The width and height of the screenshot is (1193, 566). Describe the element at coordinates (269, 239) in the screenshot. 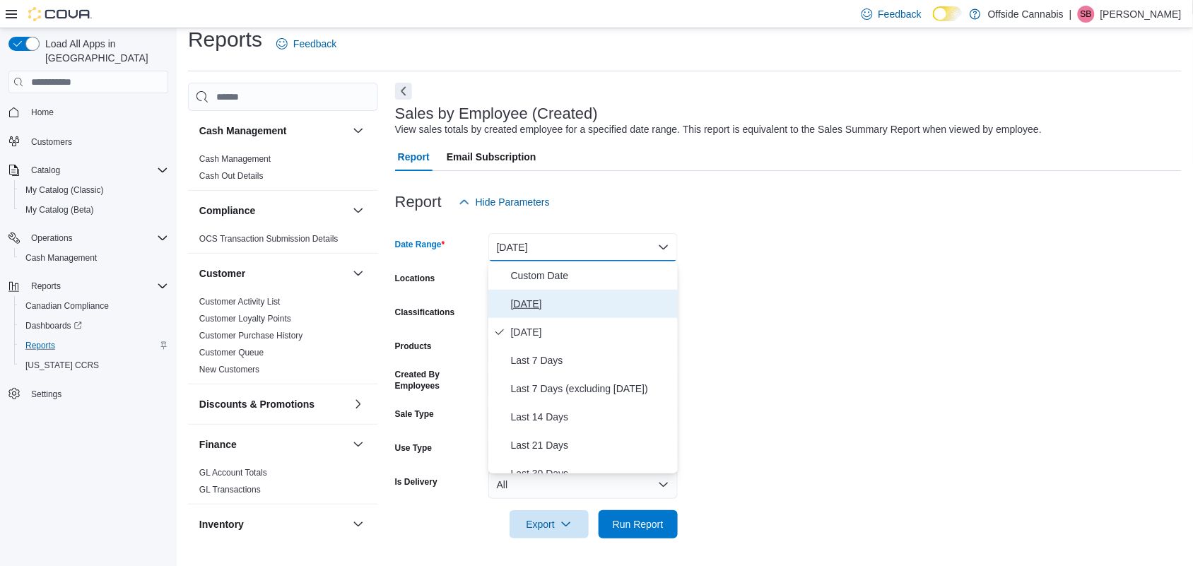

I see `a: OCS Transaction Submission Details` at that location.